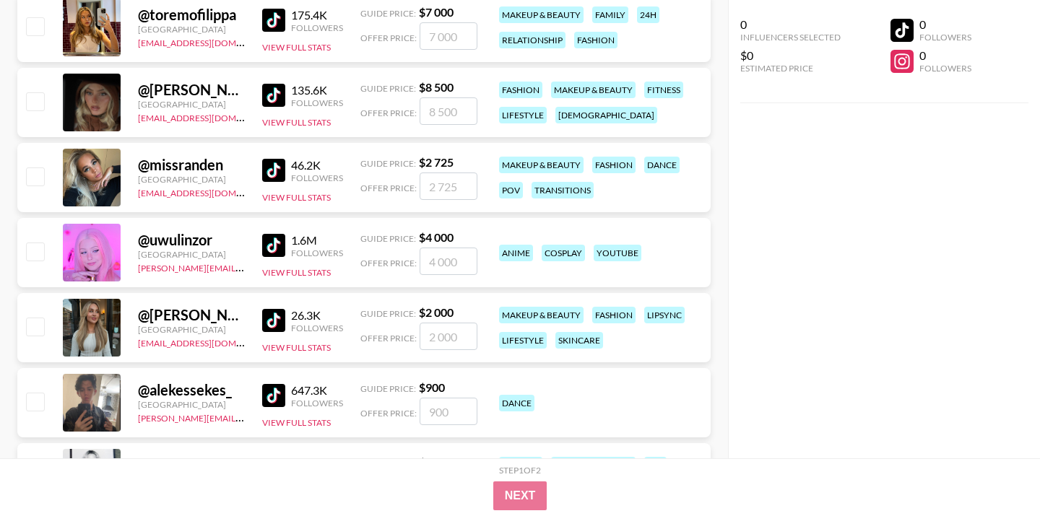  What do you see at coordinates (664, 90) in the screenshot?
I see `div: fitness` at bounding box center [664, 90].